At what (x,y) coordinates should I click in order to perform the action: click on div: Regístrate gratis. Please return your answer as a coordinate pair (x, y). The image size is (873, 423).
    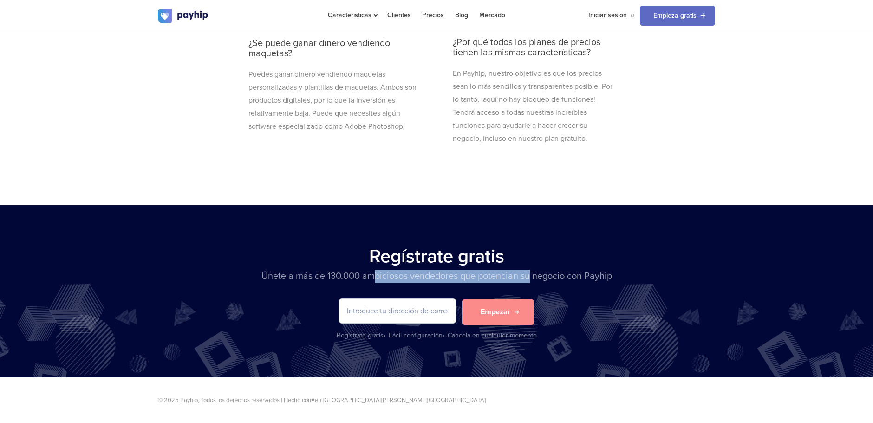
    Looking at the image, I should click on (362, 335).